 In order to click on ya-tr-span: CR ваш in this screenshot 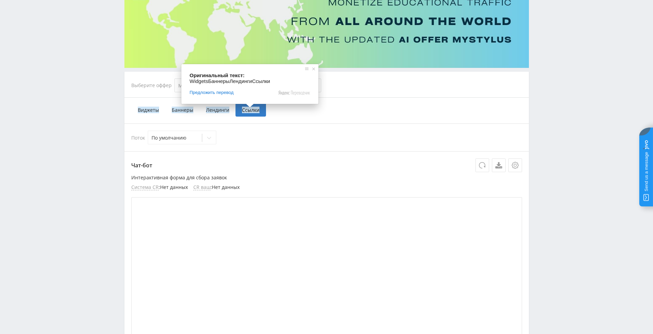, I will do `click(202, 187)`.